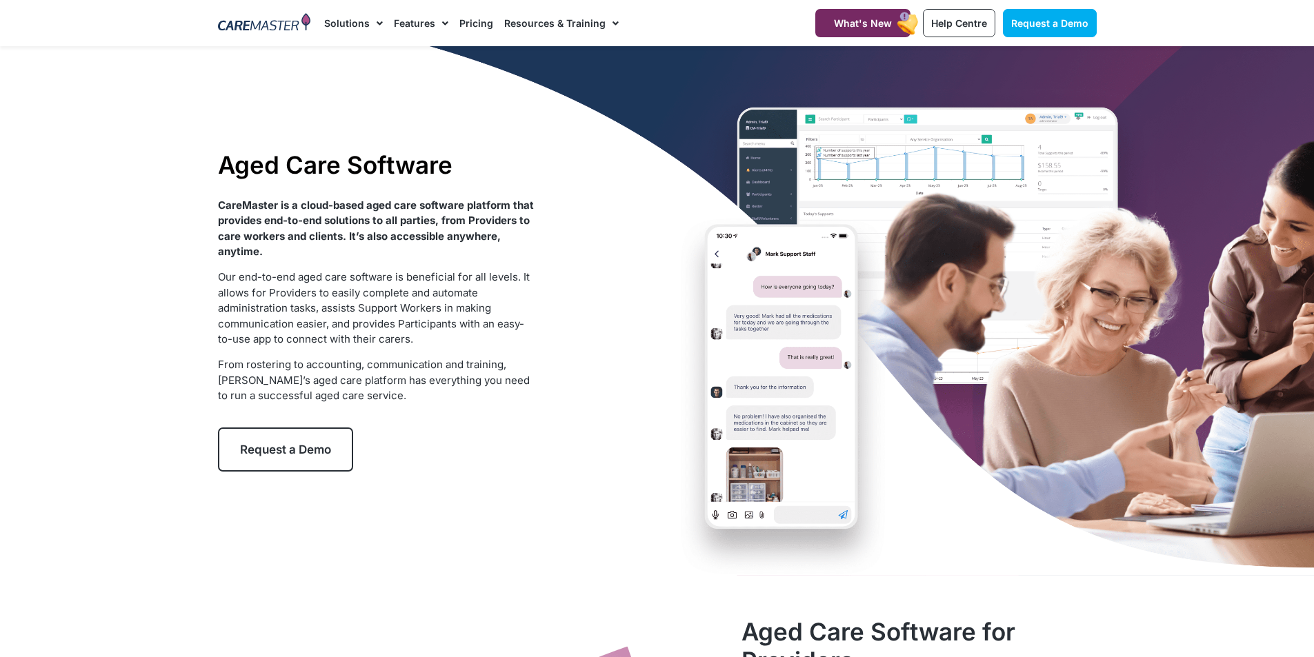 The image size is (1314, 657). Describe the element at coordinates (376, 228) in the screenshot. I see `strong: CareMaster is a cloud-based aged care software platform that provides end-to-end solutions to all...` at that location.